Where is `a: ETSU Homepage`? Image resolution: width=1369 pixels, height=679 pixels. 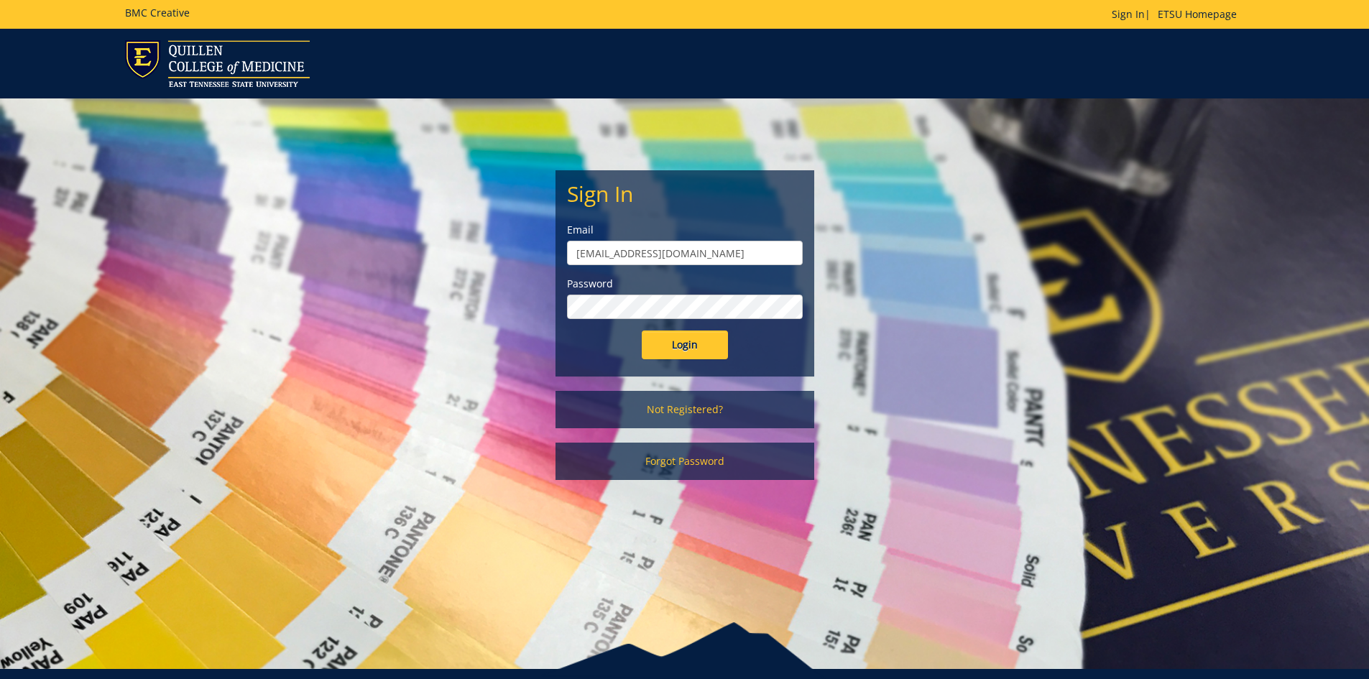
a: ETSU Homepage is located at coordinates (1197, 14).